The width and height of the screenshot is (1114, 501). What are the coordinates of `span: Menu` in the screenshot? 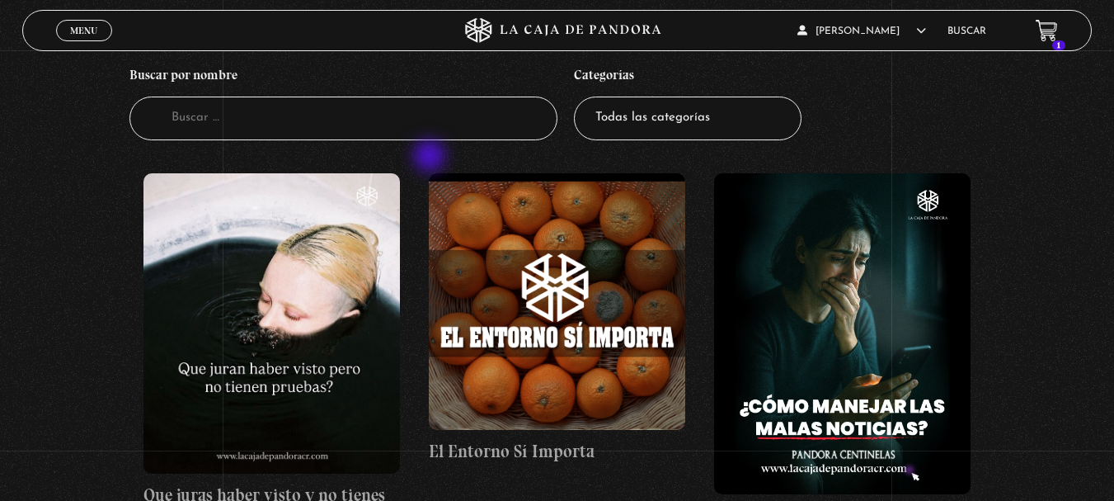 It's located at (83, 31).